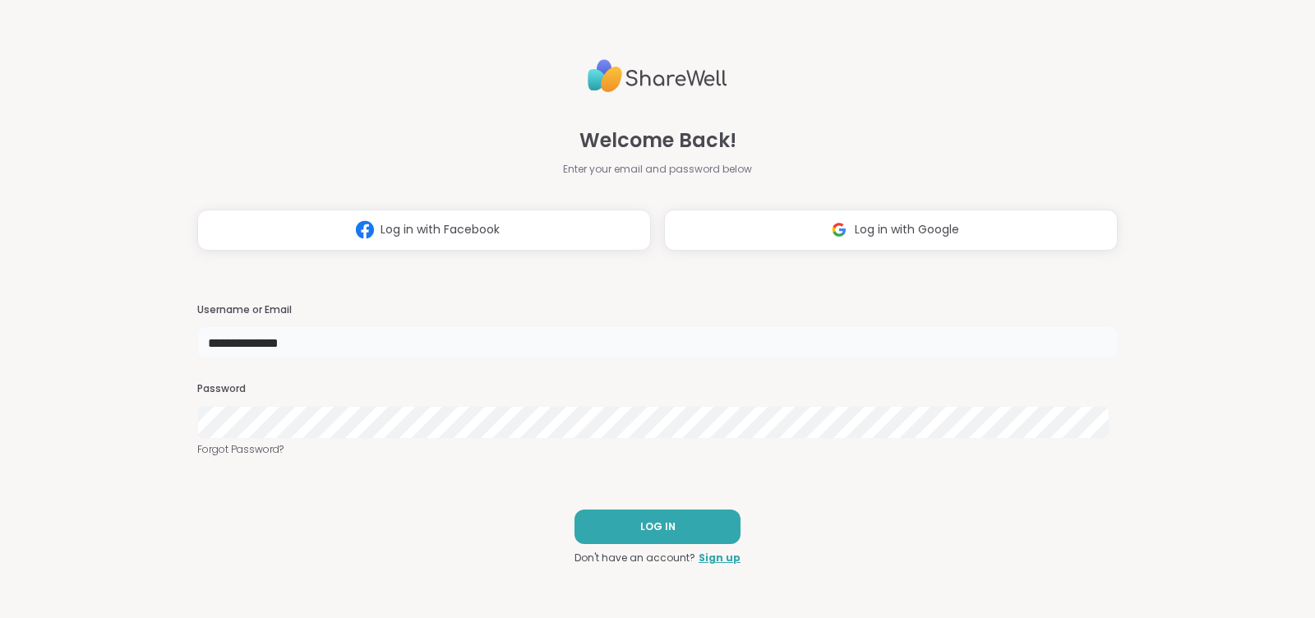 Image resolution: width=1315 pixels, height=618 pixels. What do you see at coordinates (657, 141) in the screenshot?
I see `span: Welcome Back!` at bounding box center [657, 141].